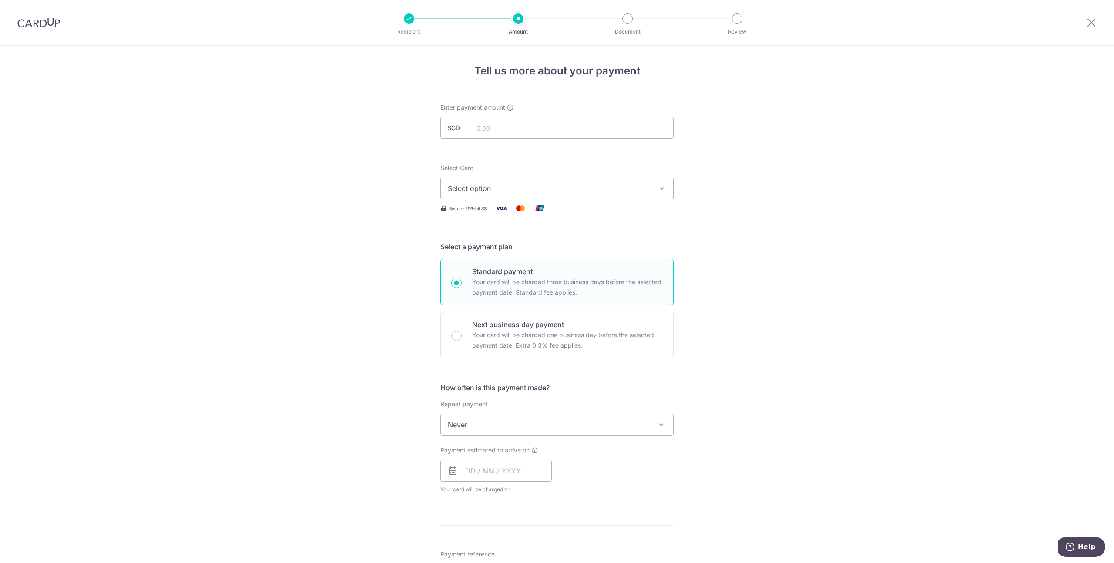 The width and height of the screenshot is (1114, 563). What do you see at coordinates (557, 71) in the screenshot?
I see `h4: Tell us more about your payment` at bounding box center [557, 71].